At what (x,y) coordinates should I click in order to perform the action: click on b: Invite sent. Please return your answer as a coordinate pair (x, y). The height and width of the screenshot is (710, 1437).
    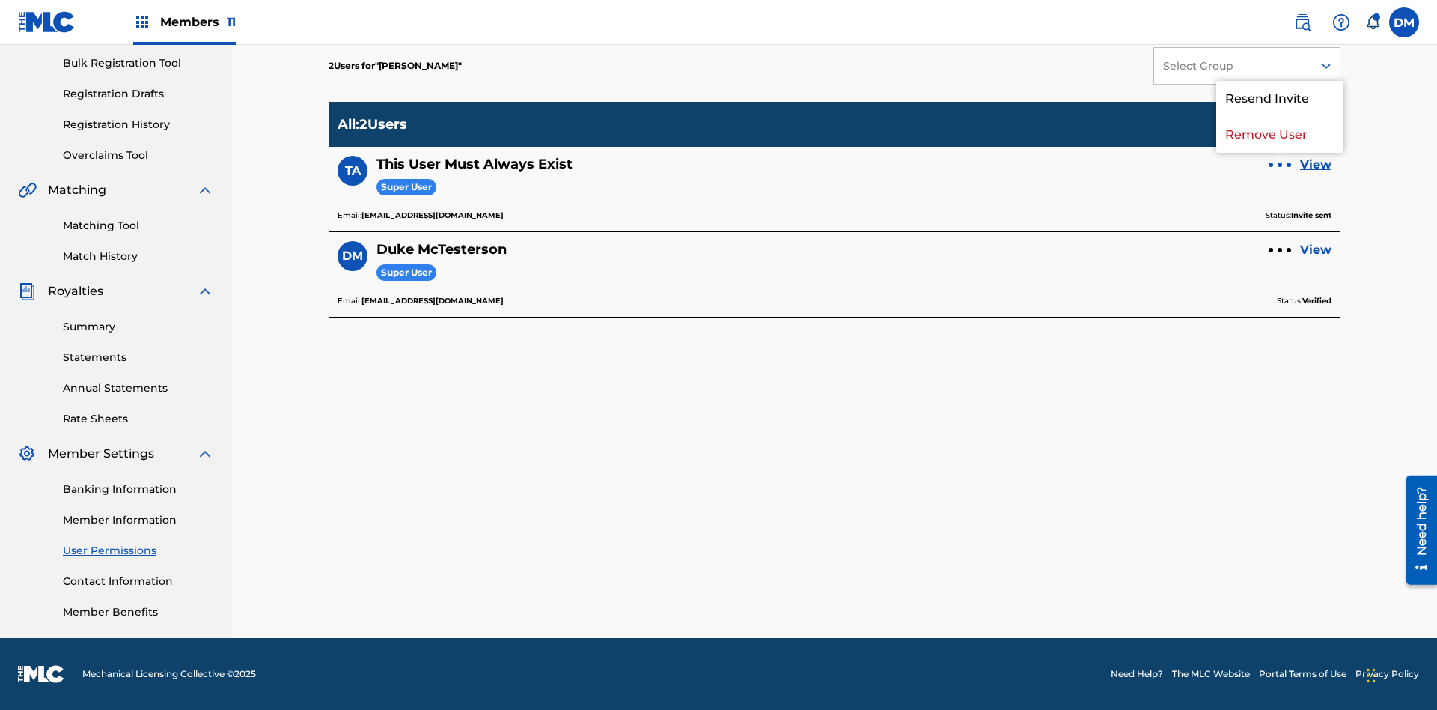
    Looking at the image, I should click on (1311, 215).